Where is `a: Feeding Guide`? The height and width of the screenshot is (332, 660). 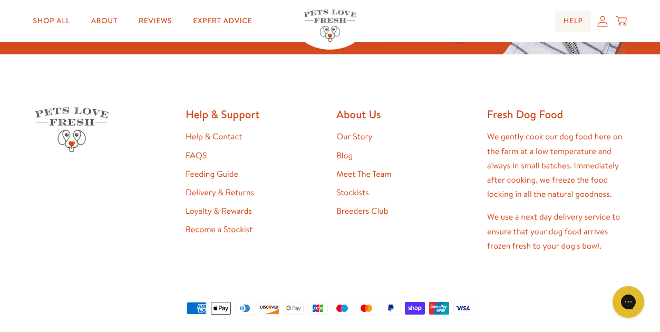 a: Feeding Guide is located at coordinates (212, 174).